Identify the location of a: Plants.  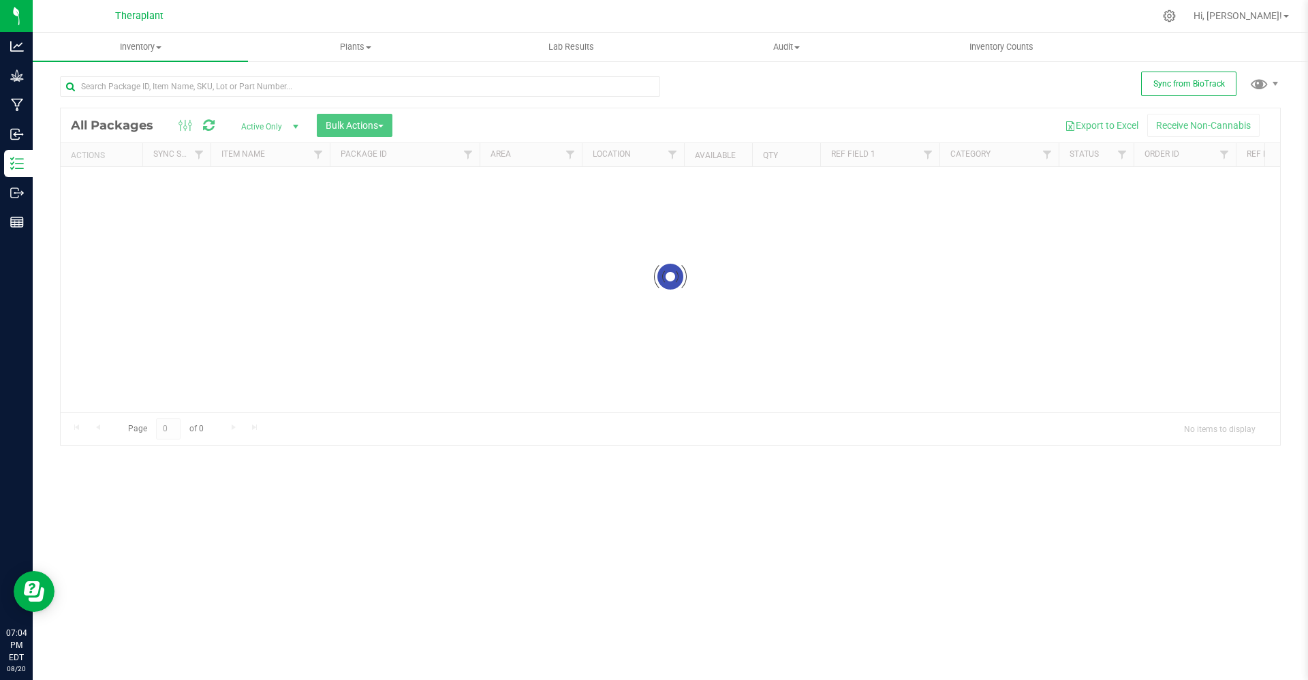
(356, 47).